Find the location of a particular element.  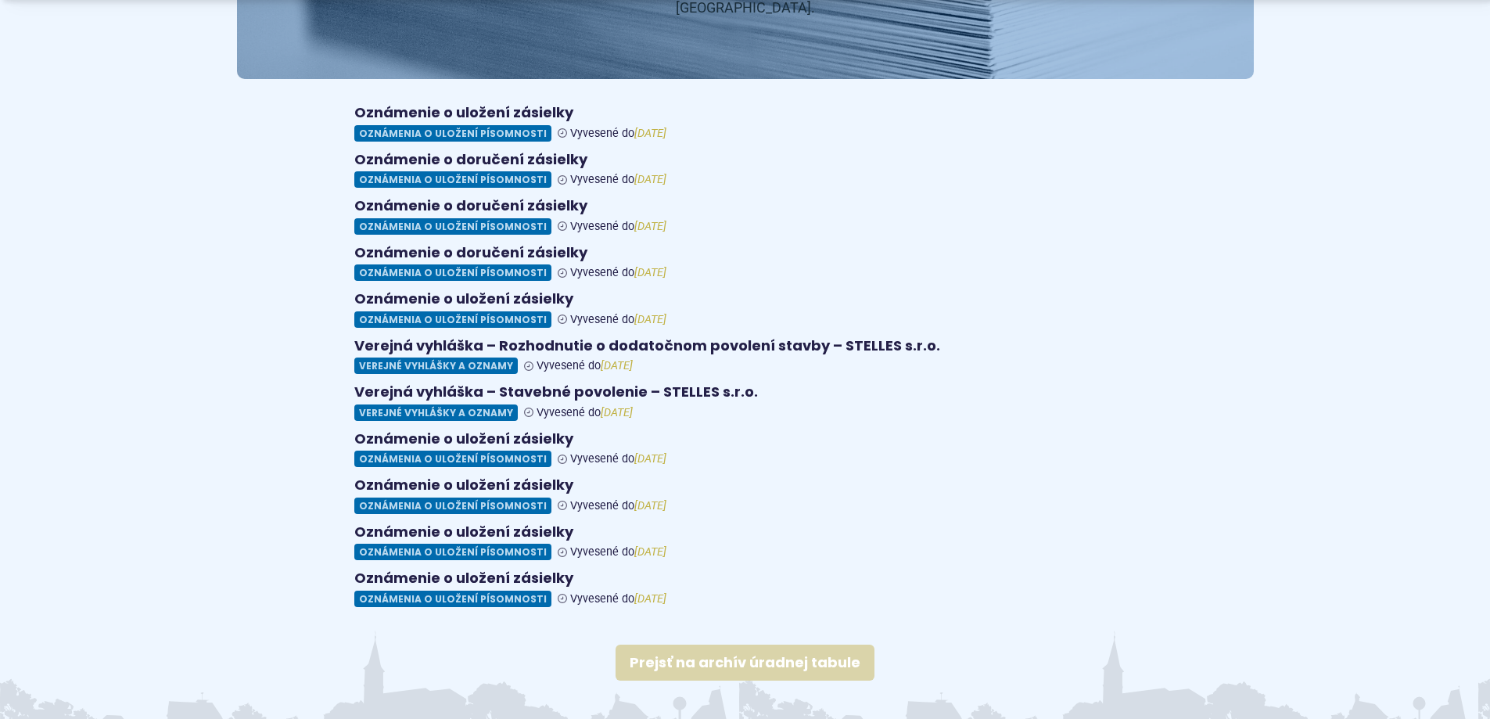

a: Verejná vyhláška – Rozhodnutie o dodatočnom povolení stavby – STELLES s.r.o. Verejné vyhlášky a o... is located at coordinates (745, 356).